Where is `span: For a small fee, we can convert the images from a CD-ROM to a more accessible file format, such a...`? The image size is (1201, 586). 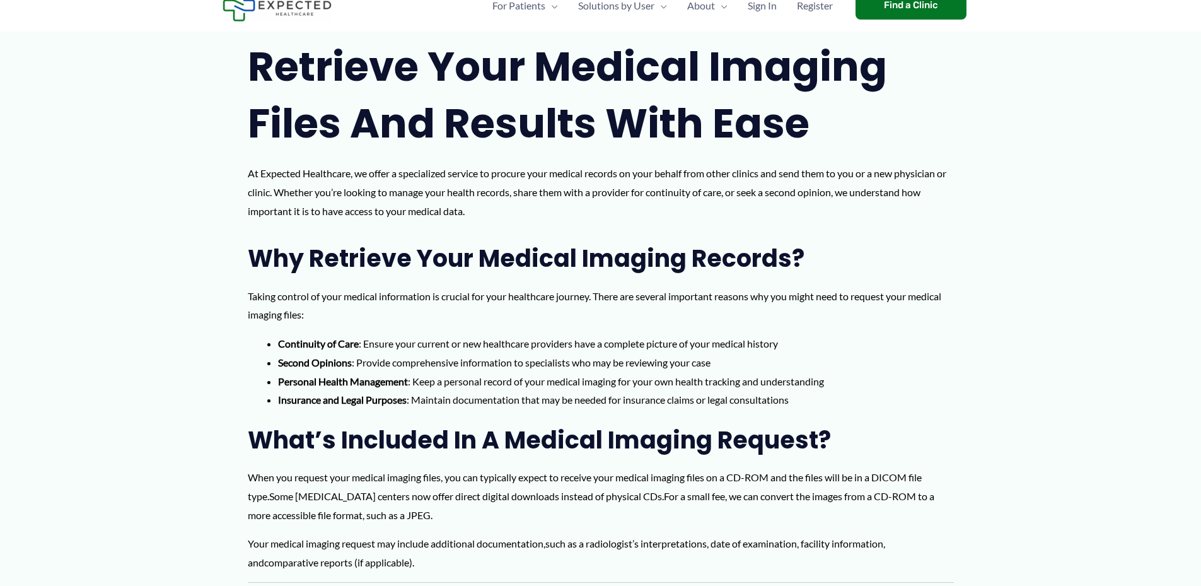 span: For a small fee, we can convert the images from a CD-ROM to a more accessible file format, such a... is located at coordinates (591, 505).